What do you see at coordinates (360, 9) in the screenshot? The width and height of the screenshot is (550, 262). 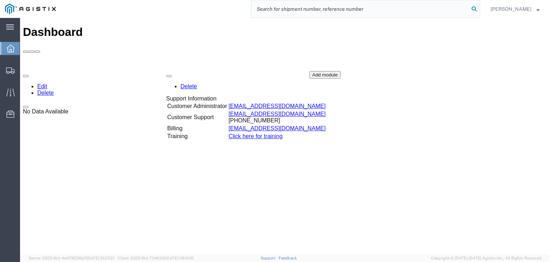 I see `input: Search for shipment number, reference number` at bounding box center [360, 9].